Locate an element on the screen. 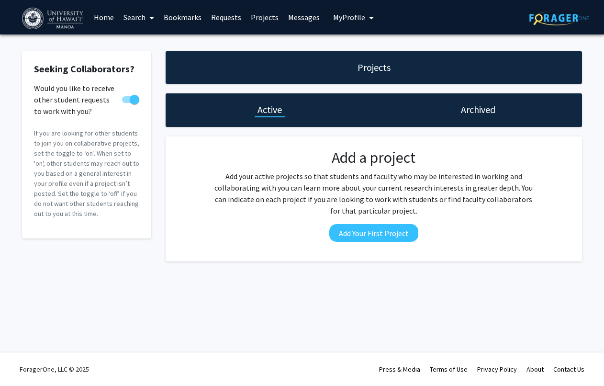 The width and height of the screenshot is (604, 386). a: Search is located at coordinates (139, 17).